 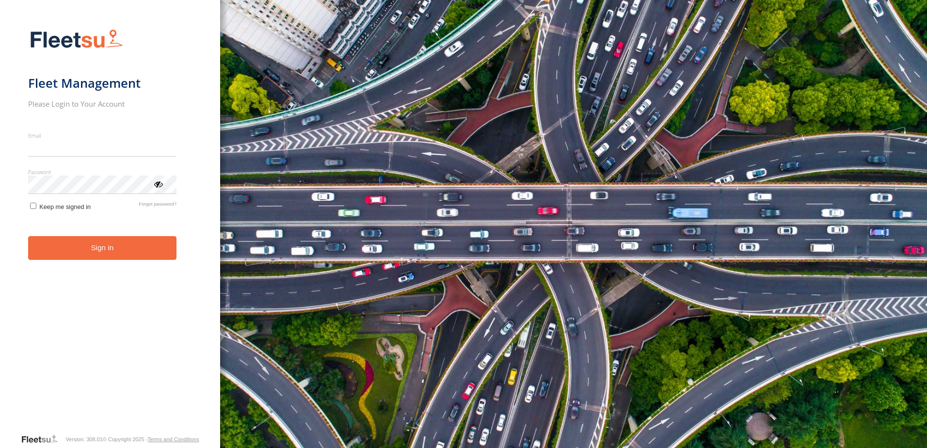 What do you see at coordinates (102, 83) in the screenshot?
I see `h1: Fleet Management` at bounding box center [102, 83].